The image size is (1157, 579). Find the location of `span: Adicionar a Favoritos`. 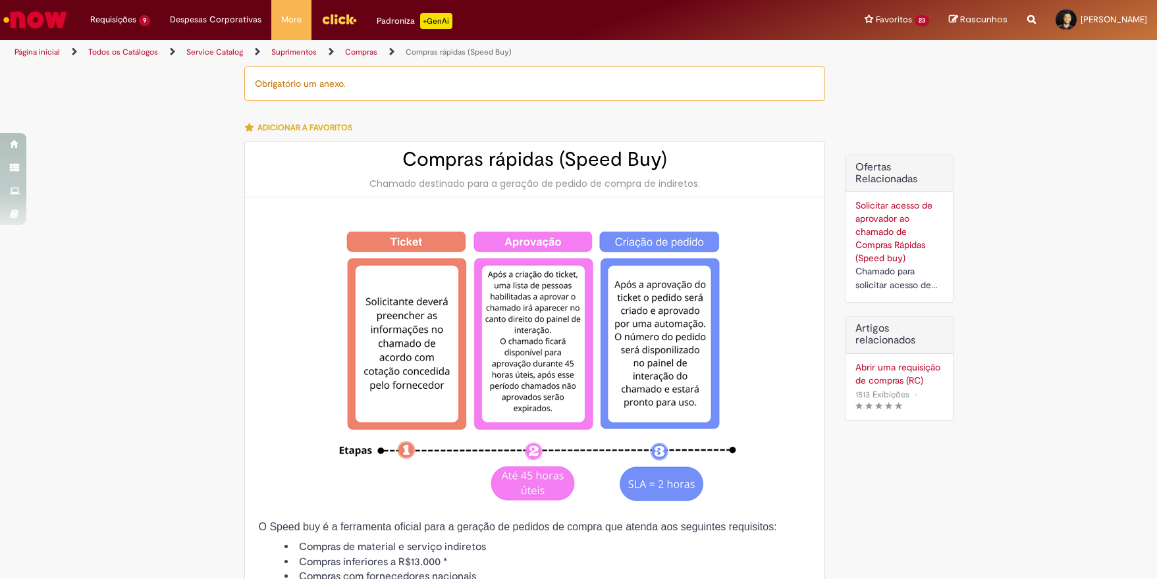

span: Adicionar a Favoritos is located at coordinates (305, 128).